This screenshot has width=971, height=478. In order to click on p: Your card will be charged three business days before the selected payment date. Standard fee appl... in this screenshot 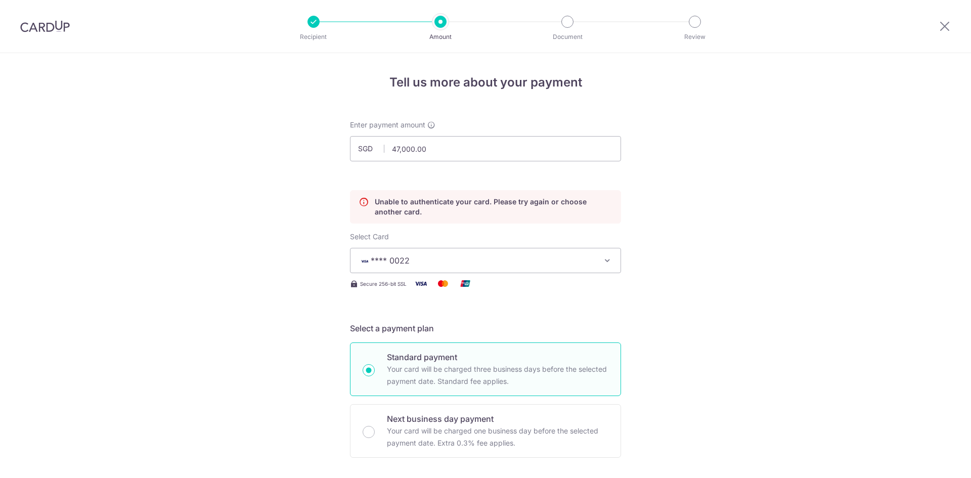, I will do `click(498, 375)`.